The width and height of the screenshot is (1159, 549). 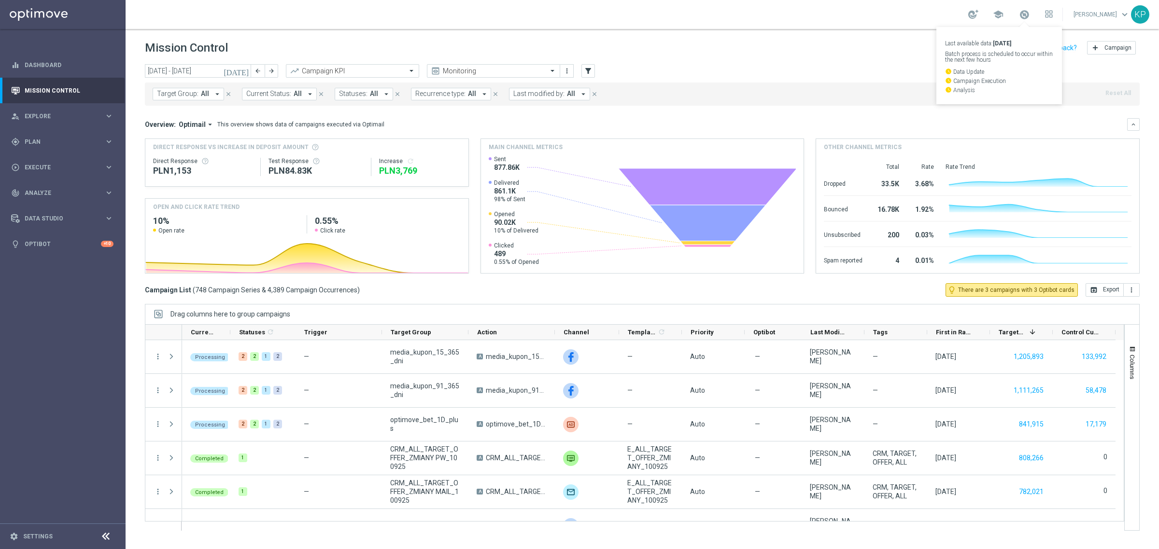 What do you see at coordinates (1096, 391) in the screenshot?
I see `button: 58,478` at bounding box center [1096, 391].